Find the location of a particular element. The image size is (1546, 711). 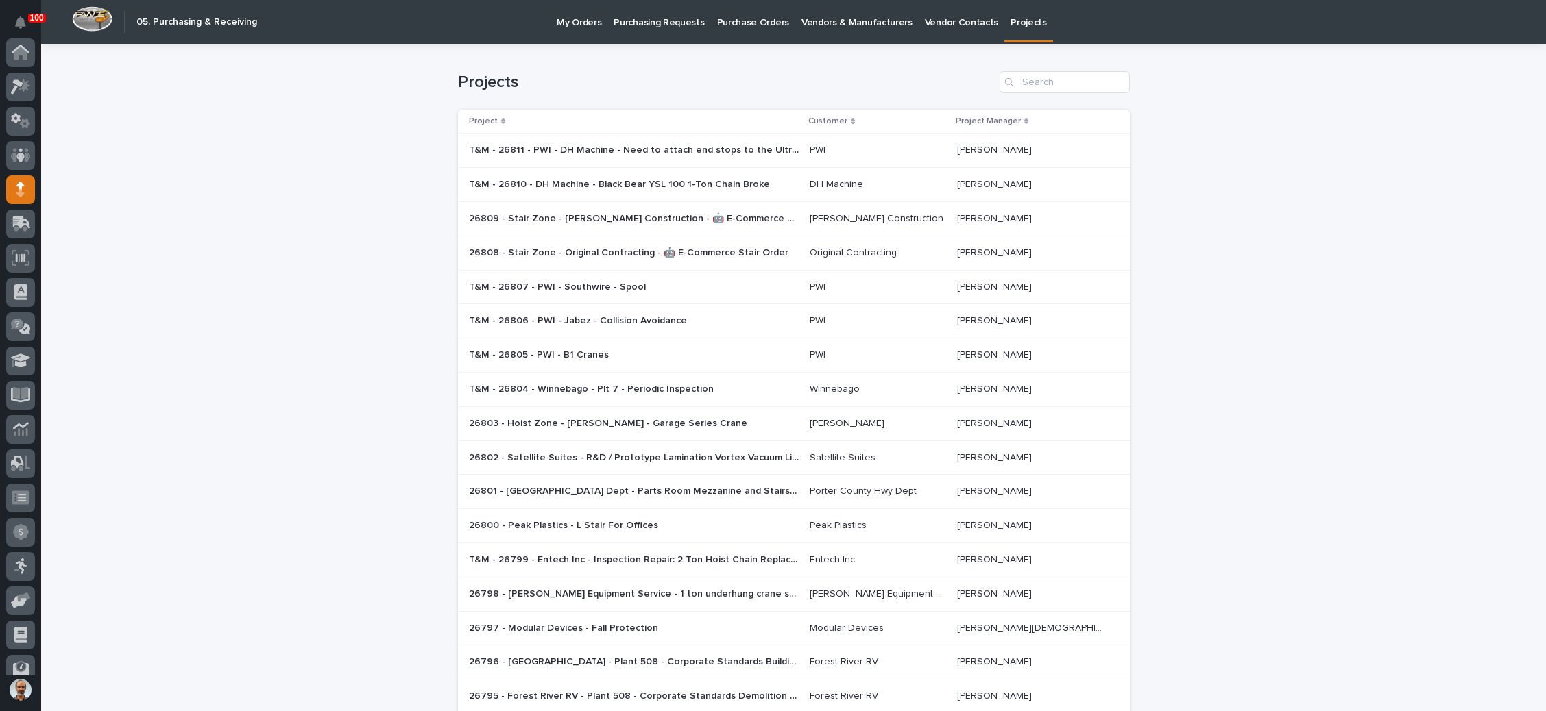

p: 100 is located at coordinates (37, 18).